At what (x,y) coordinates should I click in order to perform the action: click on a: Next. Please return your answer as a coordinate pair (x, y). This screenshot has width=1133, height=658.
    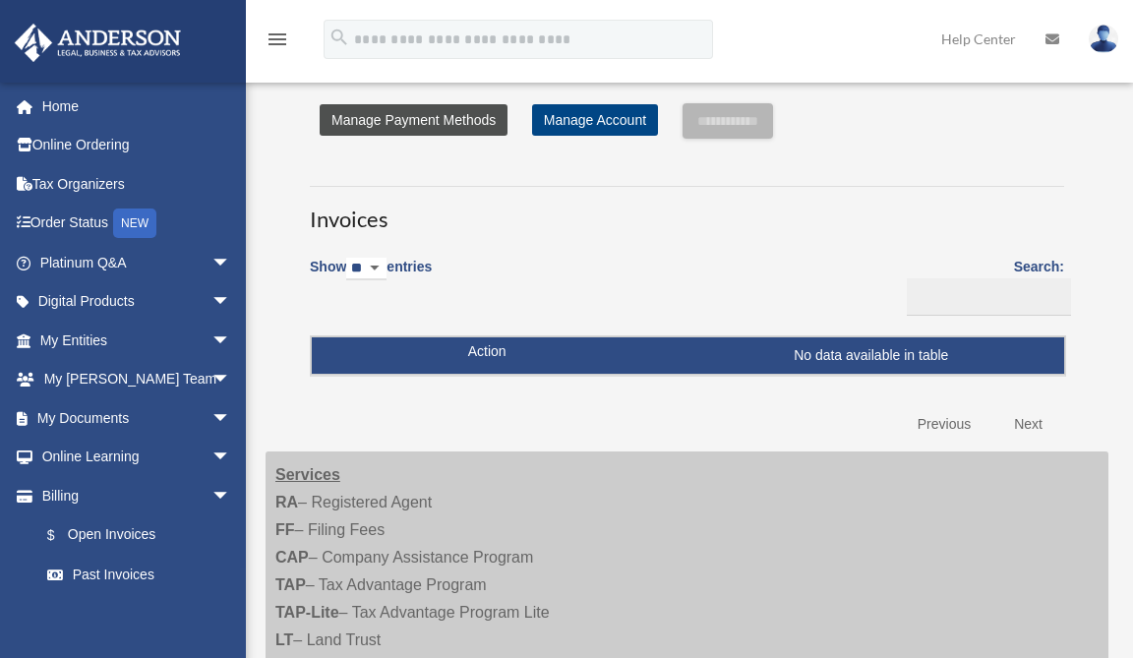
    Looking at the image, I should click on (1028, 424).